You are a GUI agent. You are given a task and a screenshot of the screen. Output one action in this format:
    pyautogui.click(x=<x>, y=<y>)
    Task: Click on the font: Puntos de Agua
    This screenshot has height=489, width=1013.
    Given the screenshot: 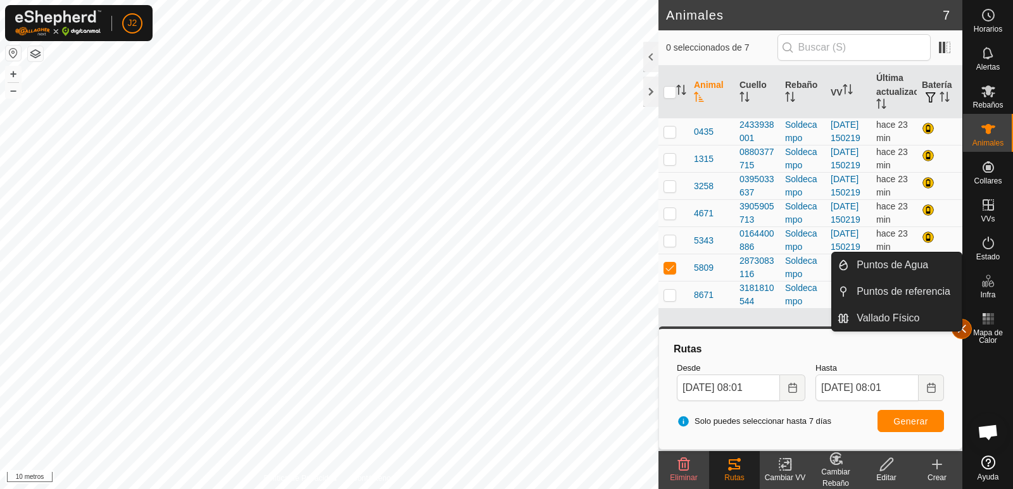 What is the action you would take?
    pyautogui.click(x=892, y=265)
    